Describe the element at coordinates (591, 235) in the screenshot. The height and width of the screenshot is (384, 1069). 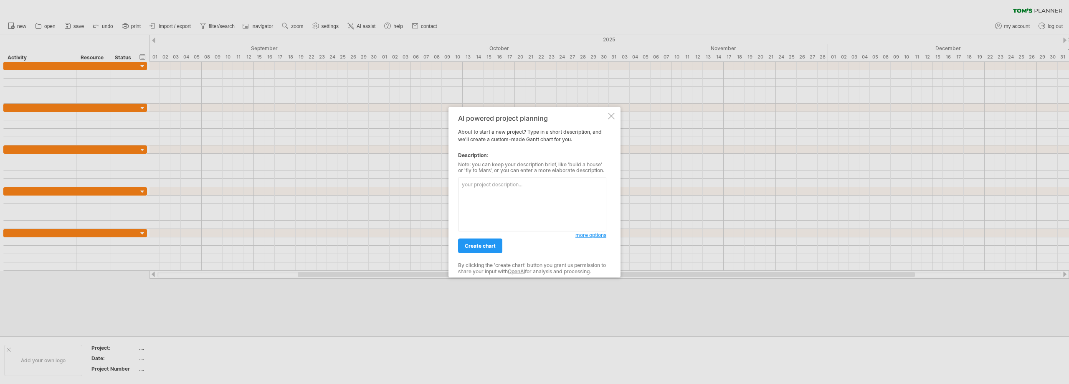
I see `span: more options` at that location.